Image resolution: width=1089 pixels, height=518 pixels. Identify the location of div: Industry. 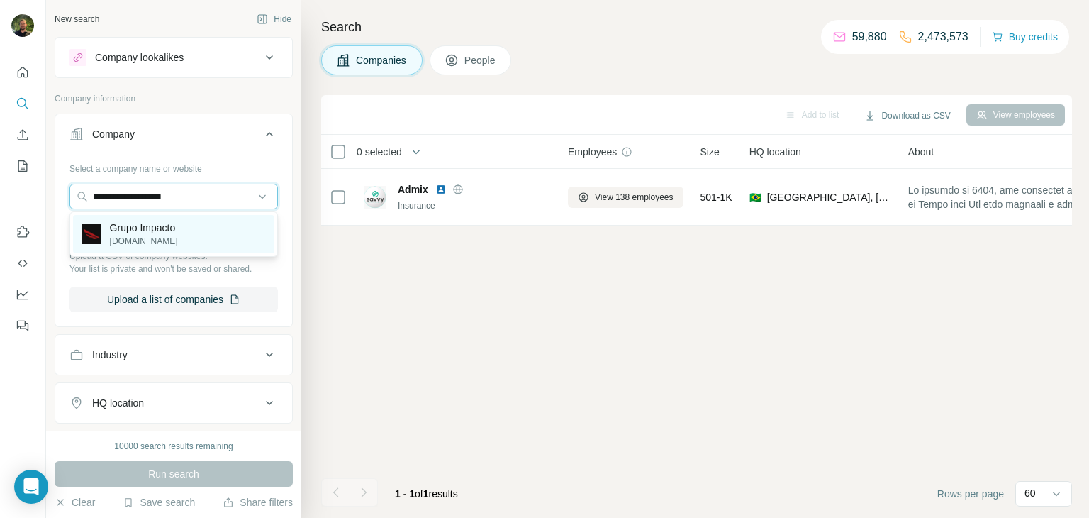
(110, 354).